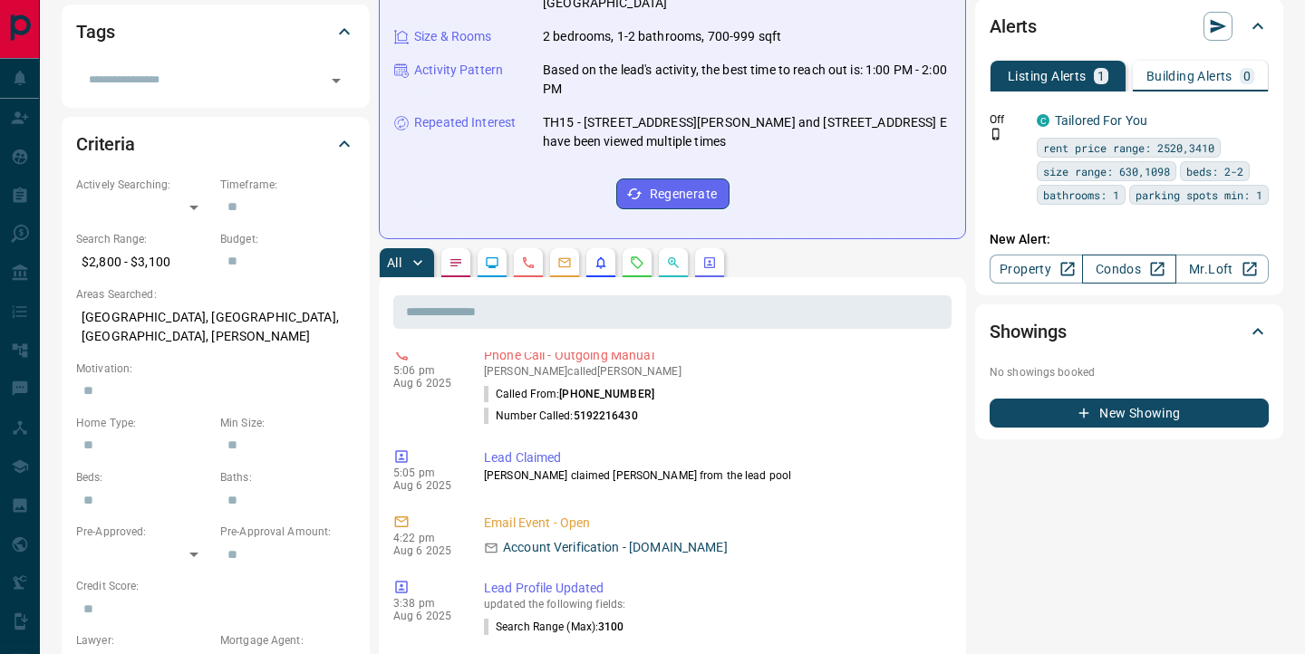 This screenshot has height=654, width=1305. What do you see at coordinates (1101, 76) in the screenshot?
I see `p: 1` at bounding box center [1101, 76].